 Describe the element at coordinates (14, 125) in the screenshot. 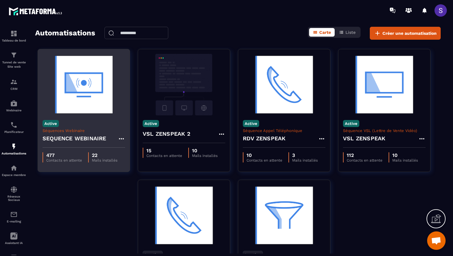

I see `img: scheduler` at that location.